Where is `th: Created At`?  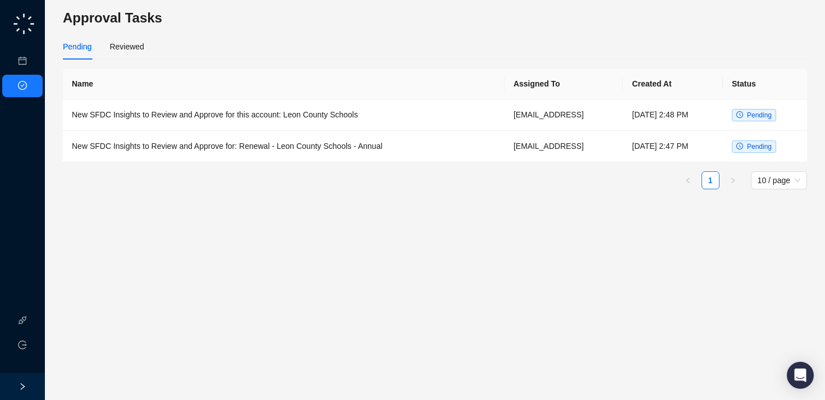
th: Created At is located at coordinates (673, 84).